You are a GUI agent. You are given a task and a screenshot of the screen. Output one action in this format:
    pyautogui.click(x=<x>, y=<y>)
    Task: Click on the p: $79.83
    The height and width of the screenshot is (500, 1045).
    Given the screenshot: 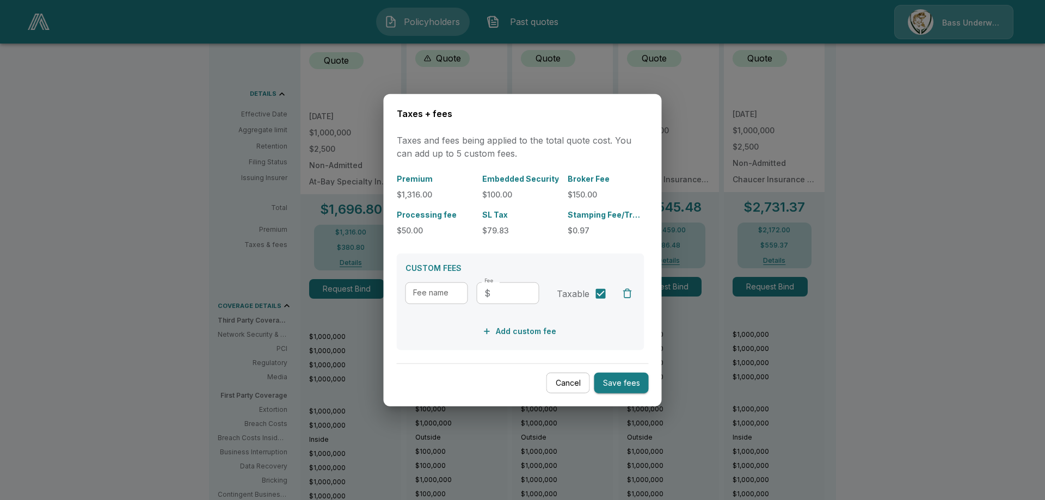 What is the action you would take?
    pyautogui.click(x=520, y=230)
    